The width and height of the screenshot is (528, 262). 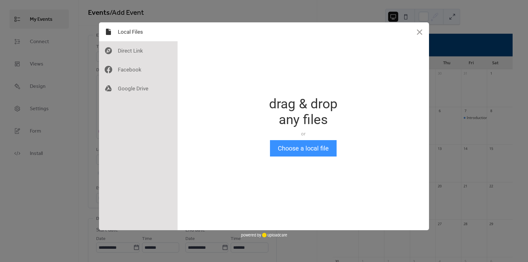 I want to click on button: Choose a local file, so click(x=303, y=148).